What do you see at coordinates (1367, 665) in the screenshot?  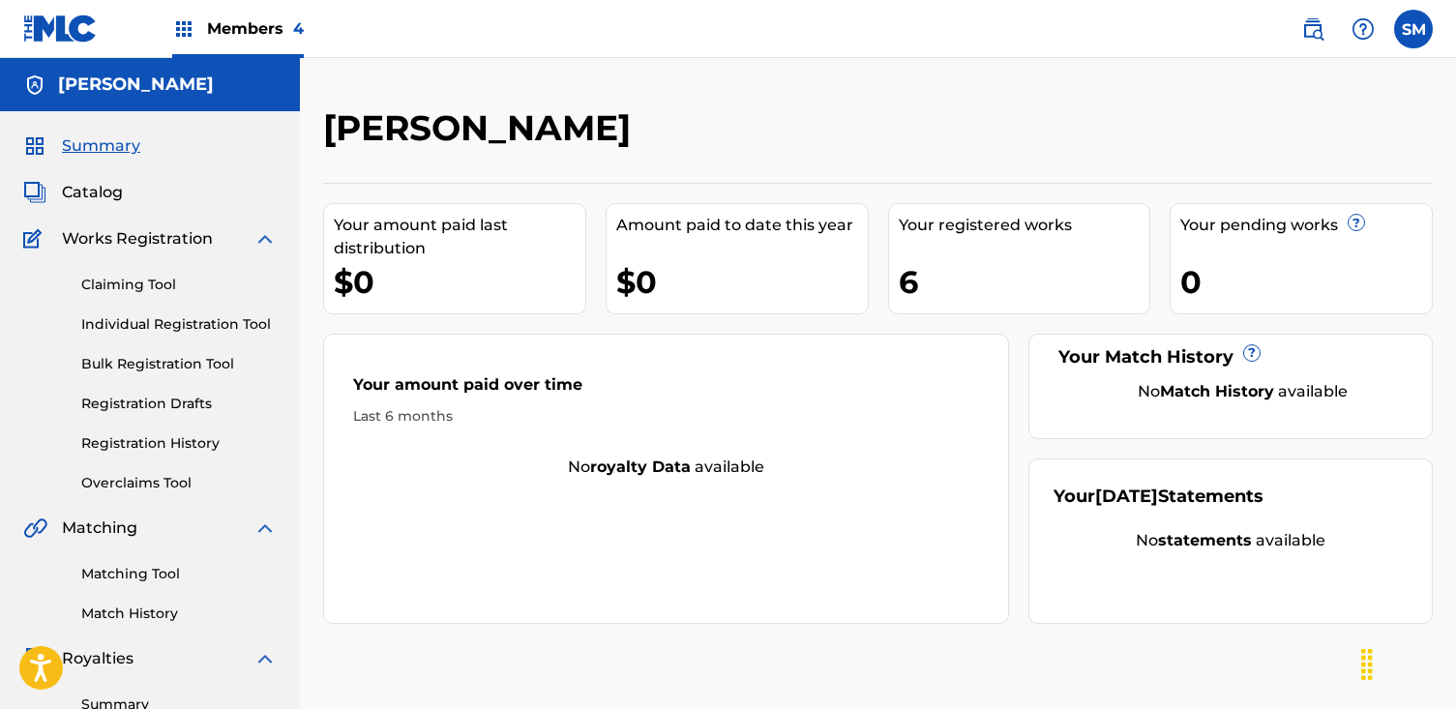 I see `div: Drag` at bounding box center [1367, 665].